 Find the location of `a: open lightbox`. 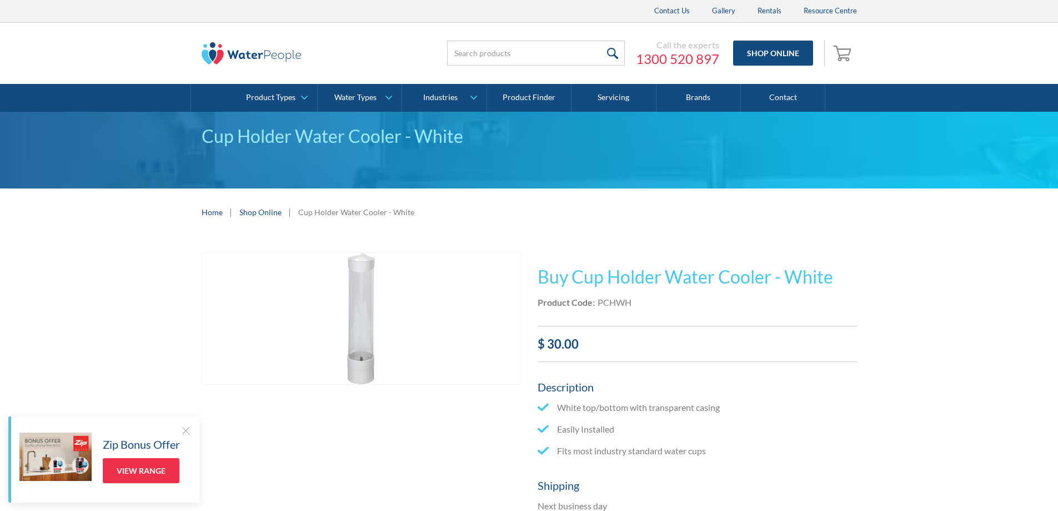

a: open lightbox is located at coordinates (361, 318).